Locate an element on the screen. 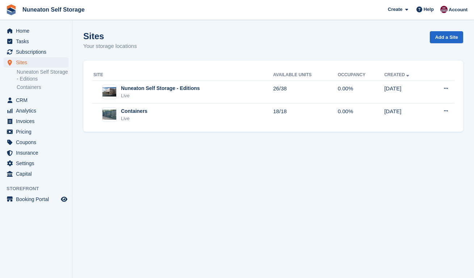 The width and height of the screenshot is (474, 278). span: Booking Portal is located at coordinates (38, 199).